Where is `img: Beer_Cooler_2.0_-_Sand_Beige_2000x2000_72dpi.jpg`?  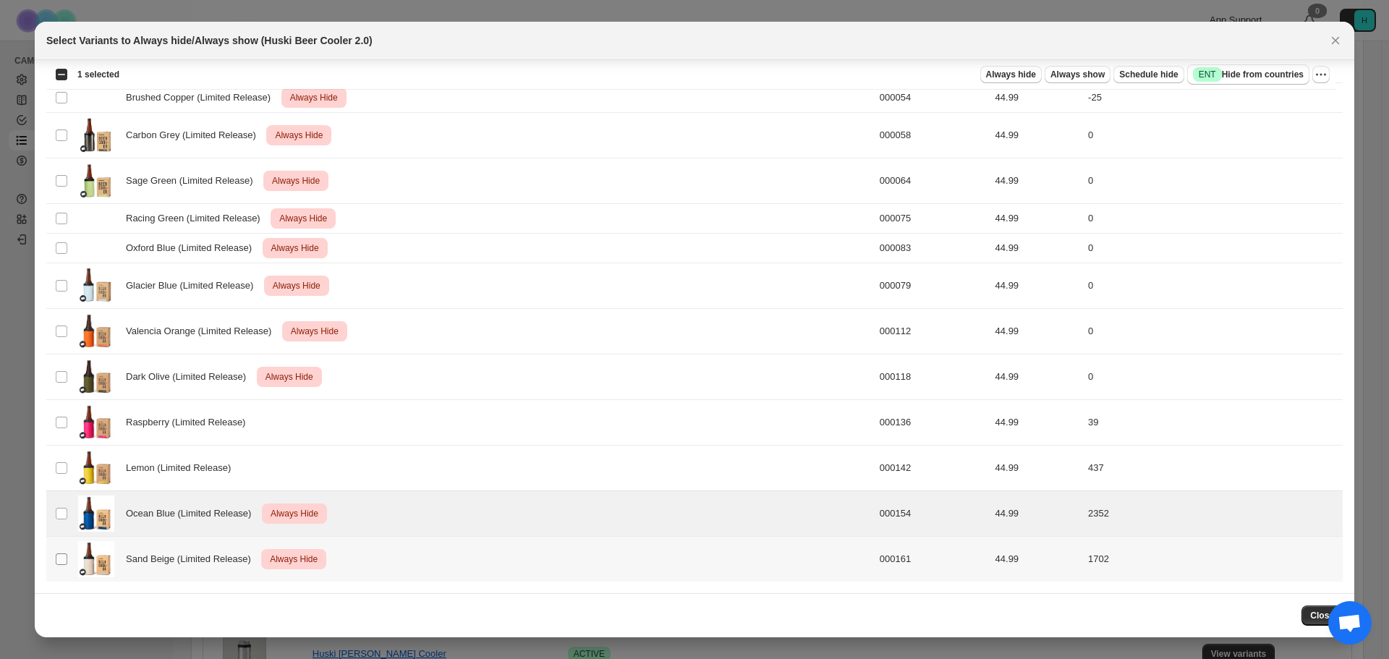 img: Beer_Cooler_2.0_-_Sand_Beige_2000x2000_72dpi.jpg is located at coordinates (96, 559).